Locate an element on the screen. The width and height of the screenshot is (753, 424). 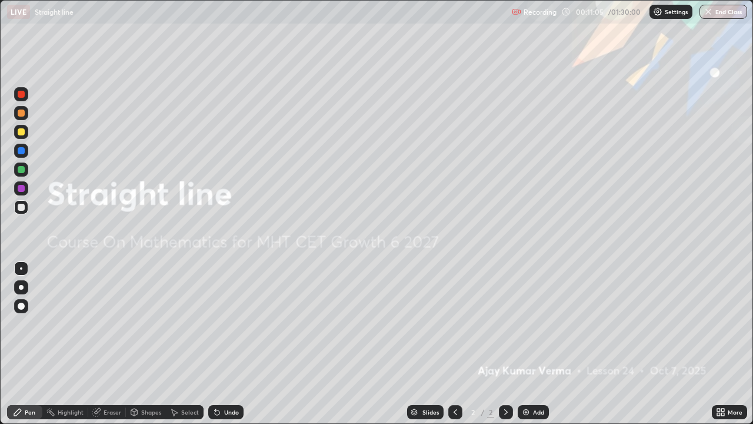
button: End Class is located at coordinates (723, 12).